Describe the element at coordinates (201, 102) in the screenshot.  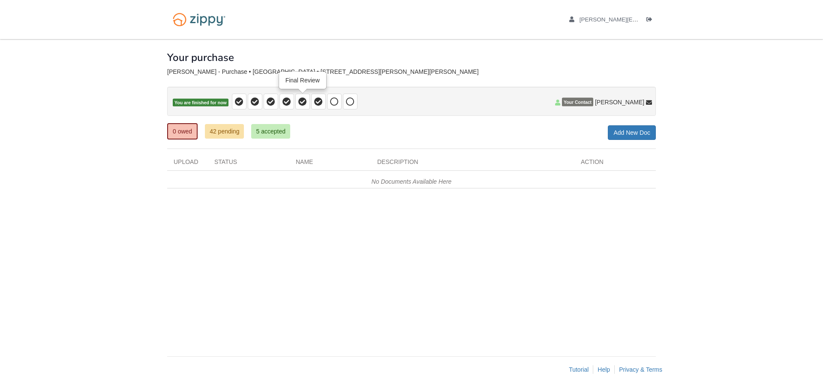
I see `span: You are finished for now` at that location.